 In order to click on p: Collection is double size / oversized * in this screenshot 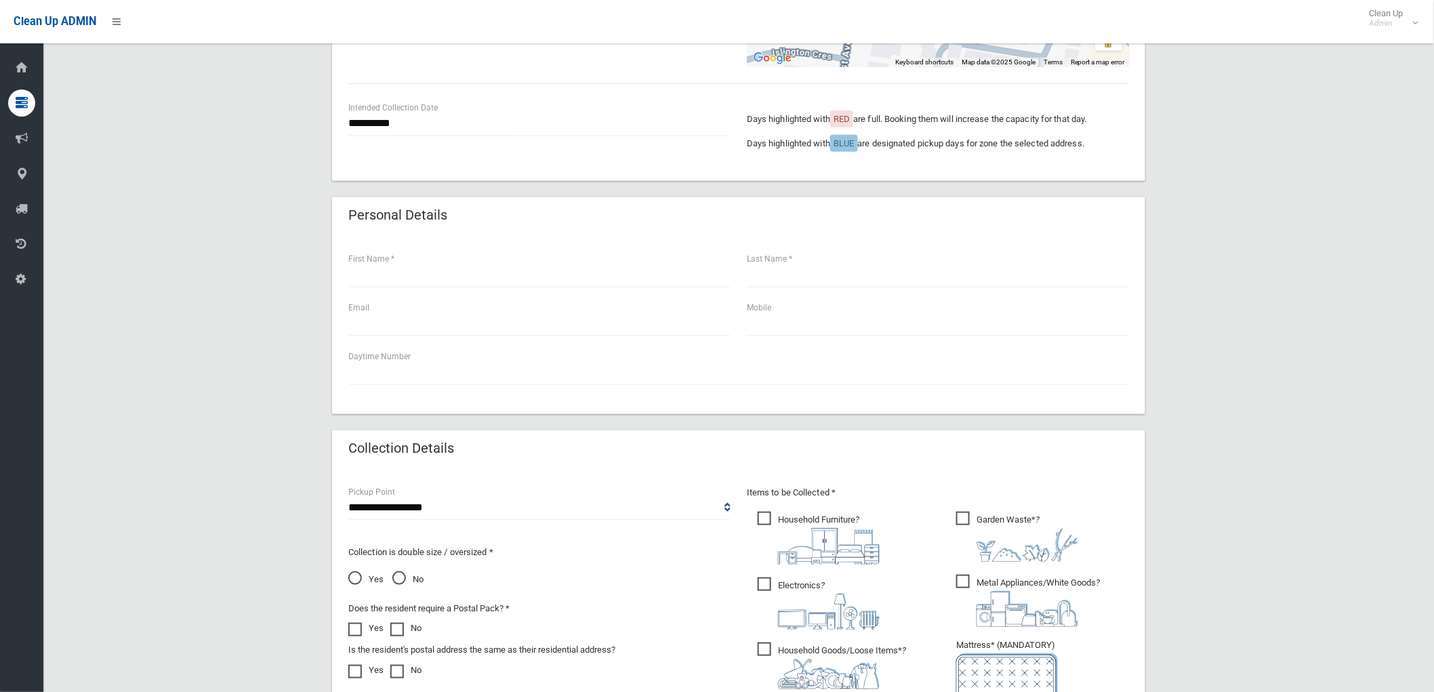, I will do `click(540, 553)`.